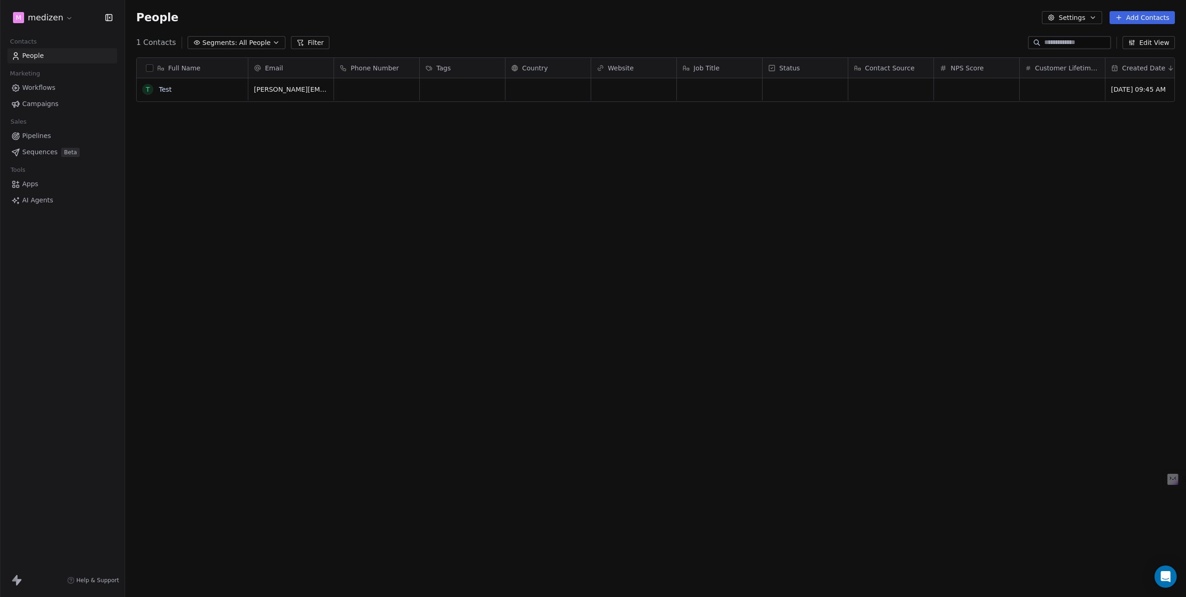 This screenshot has width=1186, height=597. What do you see at coordinates (39, 88) in the screenshot?
I see `span: Workflows` at bounding box center [39, 88].